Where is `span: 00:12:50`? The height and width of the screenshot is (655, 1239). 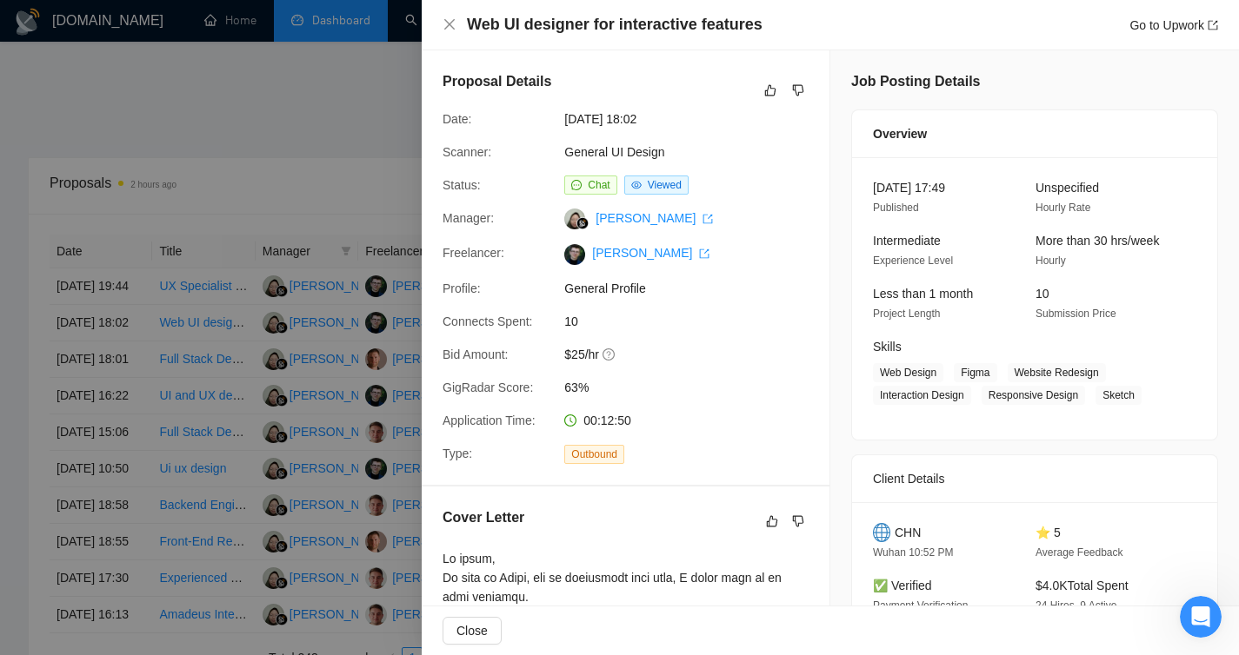 span: 00:12:50 is located at coordinates (607, 421).